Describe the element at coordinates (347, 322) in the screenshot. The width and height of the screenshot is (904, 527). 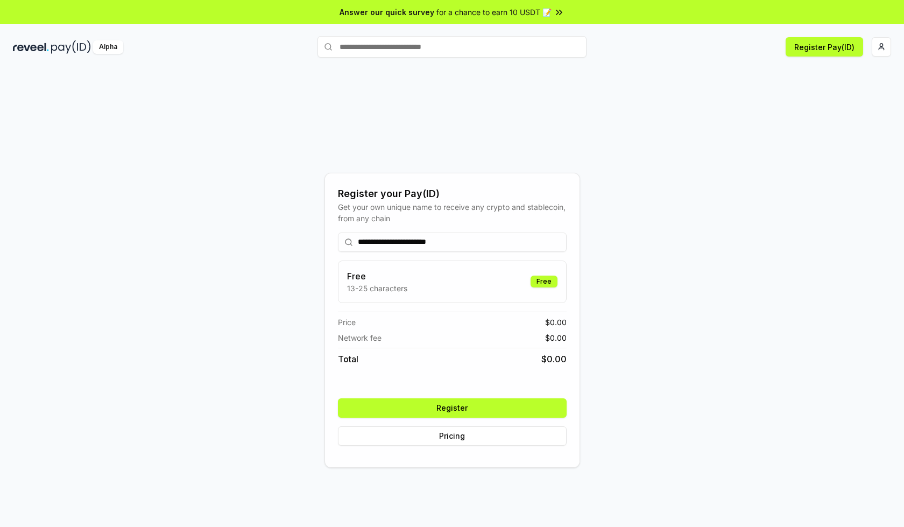
I see `span: Price` at that location.